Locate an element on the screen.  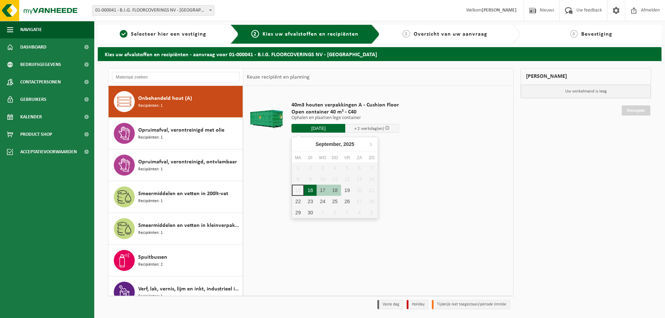
button: Spuitbussen Recipiënten: 2 is located at coordinates (176, 260).